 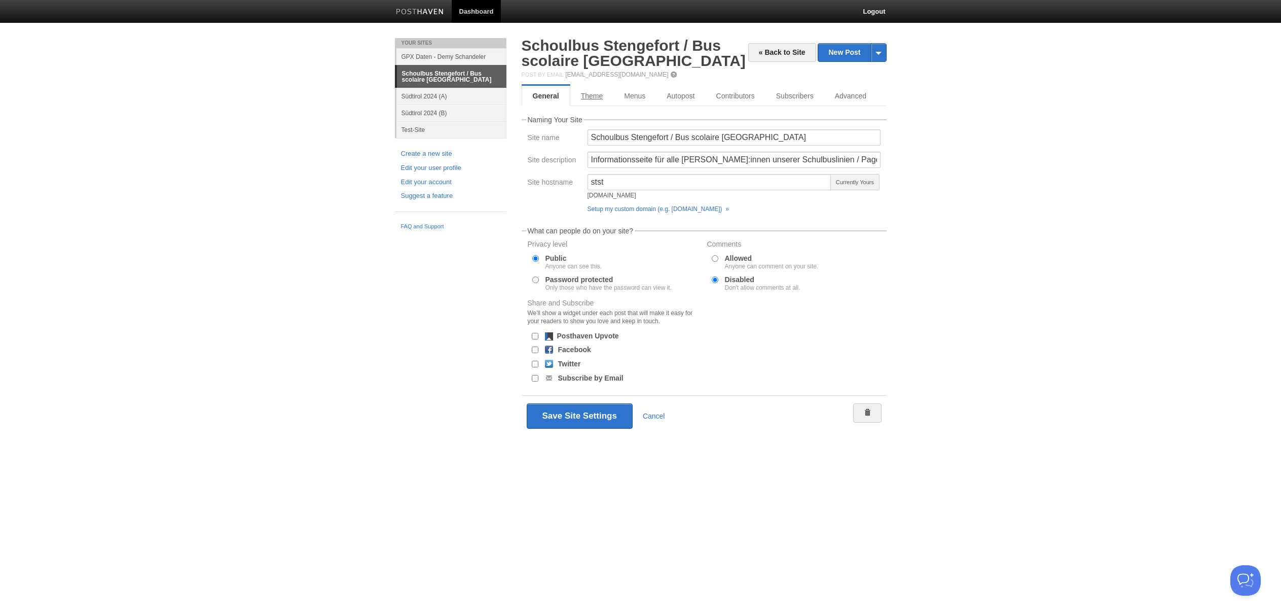 I want to click on label: Comments, so click(x=794, y=245).